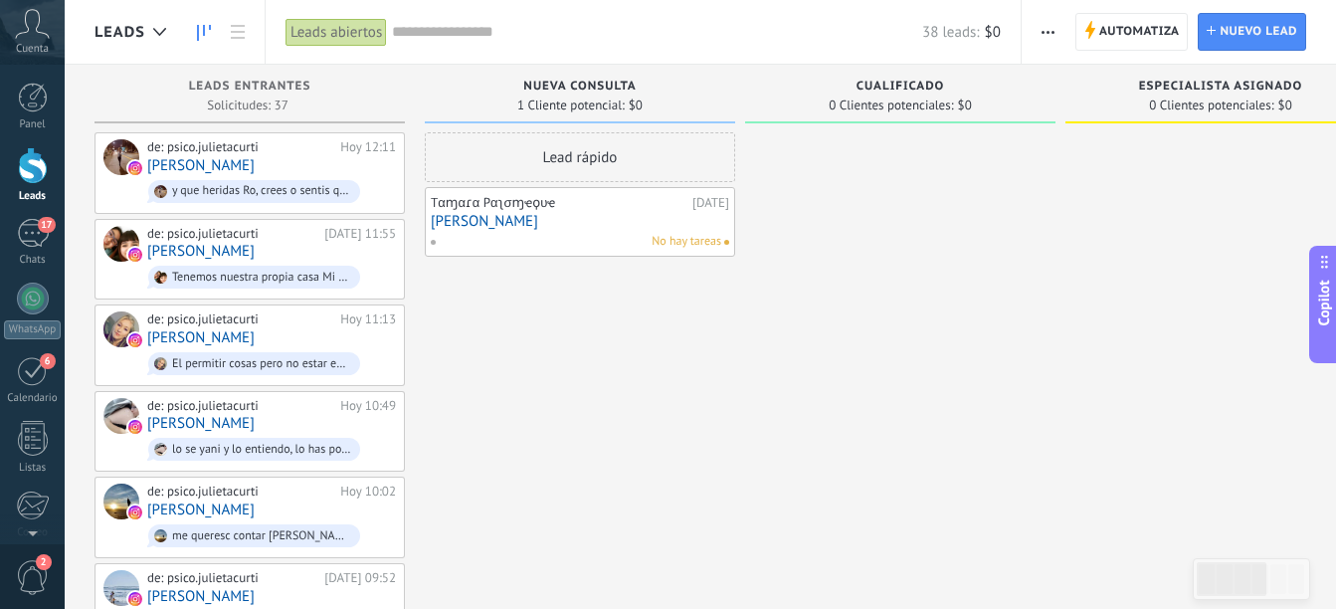 This screenshot has height=609, width=1336. What do you see at coordinates (1251, 32) in the screenshot?
I see `a: Nuevo lead` at bounding box center [1251, 32].